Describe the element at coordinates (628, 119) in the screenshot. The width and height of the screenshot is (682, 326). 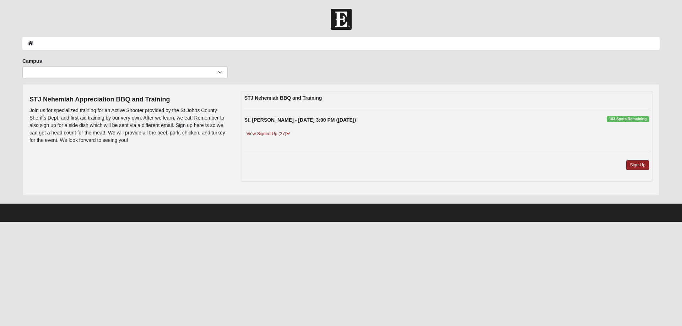
I see `span: 103 Spots Remaining` at that location.